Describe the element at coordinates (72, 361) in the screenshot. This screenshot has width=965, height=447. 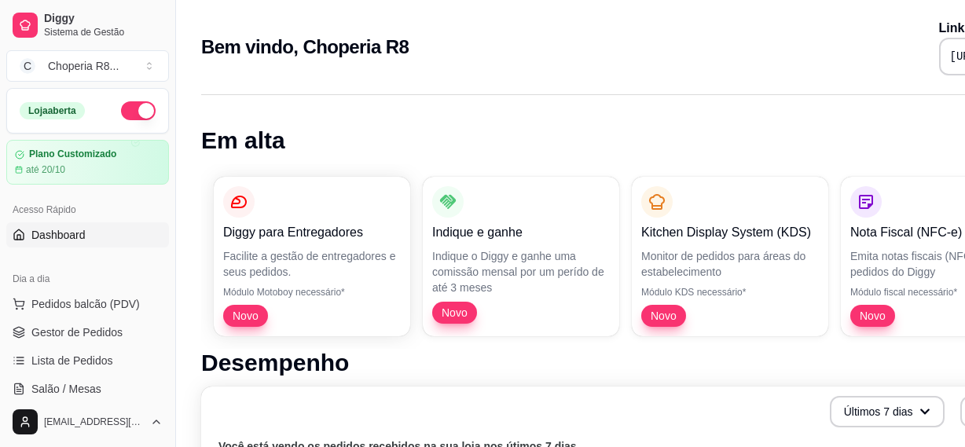
I see `span: Lista de Pedidos` at that location.